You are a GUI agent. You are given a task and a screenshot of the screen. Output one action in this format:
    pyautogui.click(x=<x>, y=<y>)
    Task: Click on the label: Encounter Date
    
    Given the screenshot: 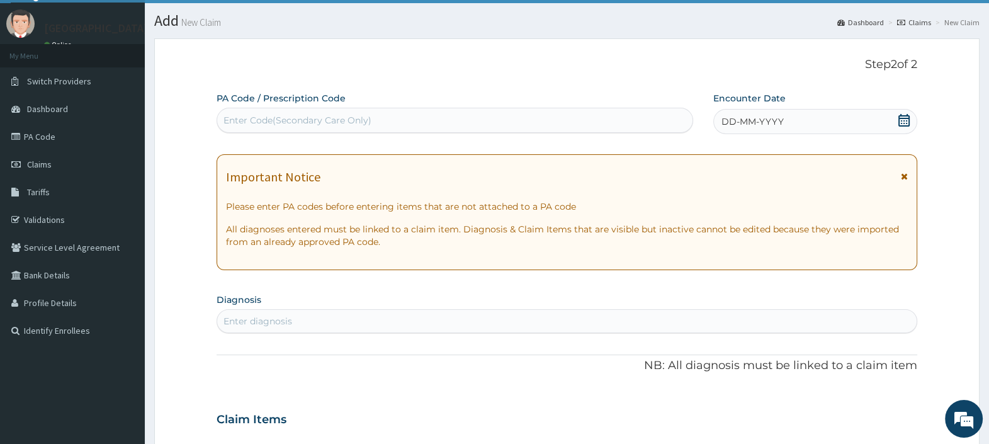 What is the action you would take?
    pyautogui.click(x=749, y=98)
    